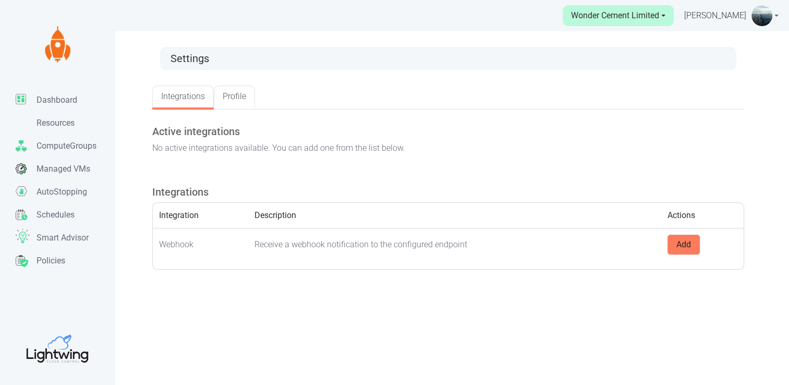 This screenshot has height=385, width=789. Describe the element at coordinates (65, 123) in the screenshot. I see `a: Resources` at that location.